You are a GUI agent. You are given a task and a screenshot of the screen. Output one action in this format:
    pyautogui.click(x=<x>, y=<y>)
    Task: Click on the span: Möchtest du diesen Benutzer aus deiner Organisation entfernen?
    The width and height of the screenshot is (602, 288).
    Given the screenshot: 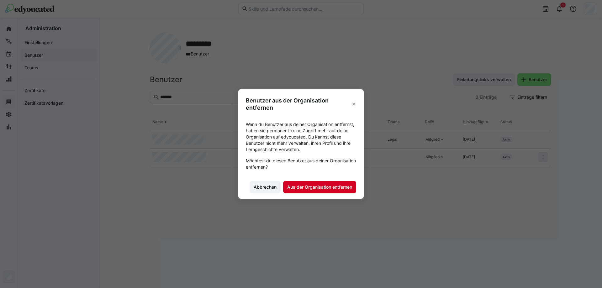 What is the action you would take?
    pyautogui.click(x=301, y=164)
    